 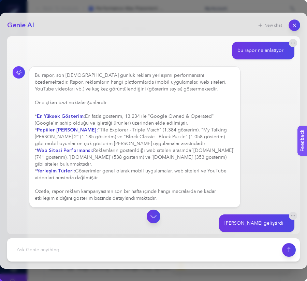 What do you see at coordinates (260, 50) in the screenshot?
I see `div: bu rapor ne anlatıyor` at bounding box center [260, 50].